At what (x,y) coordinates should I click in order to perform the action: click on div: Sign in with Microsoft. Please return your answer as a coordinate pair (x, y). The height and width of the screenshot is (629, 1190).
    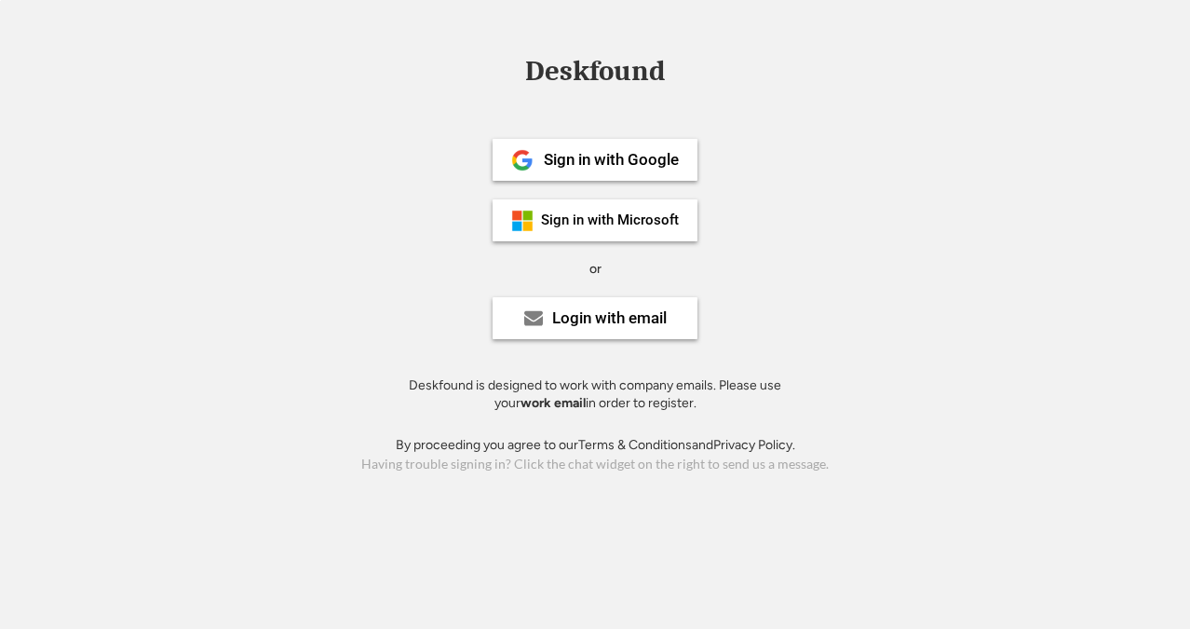
    Looking at the image, I should click on (610, 220).